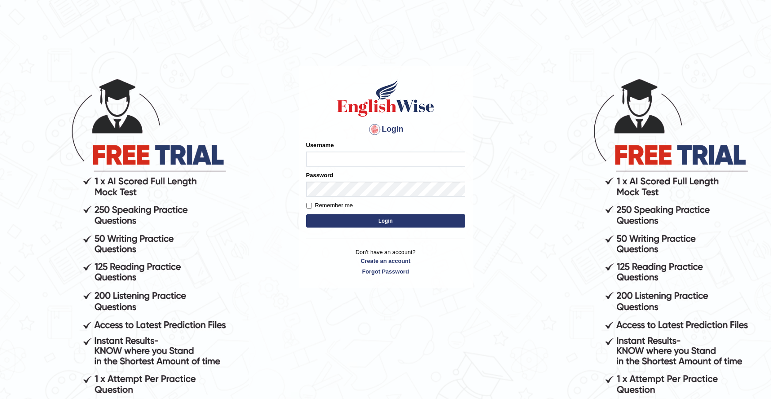 Image resolution: width=771 pixels, height=399 pixels. What do you see at coordinates (386, 129) in the screenshot?
I see `h4: Login` at bounding box center [386, 129].